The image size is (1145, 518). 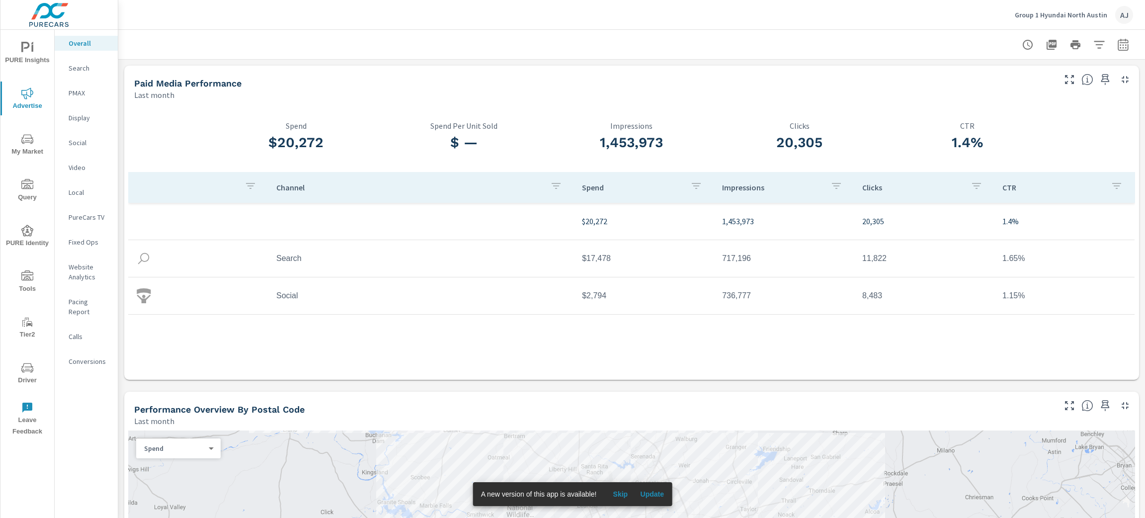 What do you see at coordinates (784, 258) in the screenshot?
I see `td: 717,196` at bounding box center [784, 258].